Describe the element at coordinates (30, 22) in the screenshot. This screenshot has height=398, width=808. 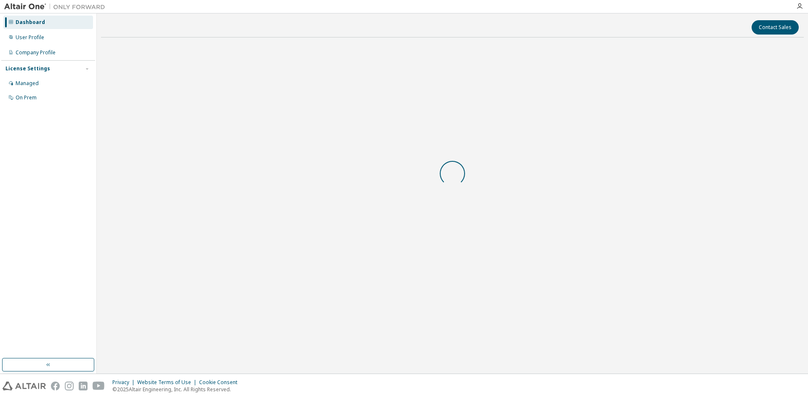
I see `div: Dashboard` at that location.